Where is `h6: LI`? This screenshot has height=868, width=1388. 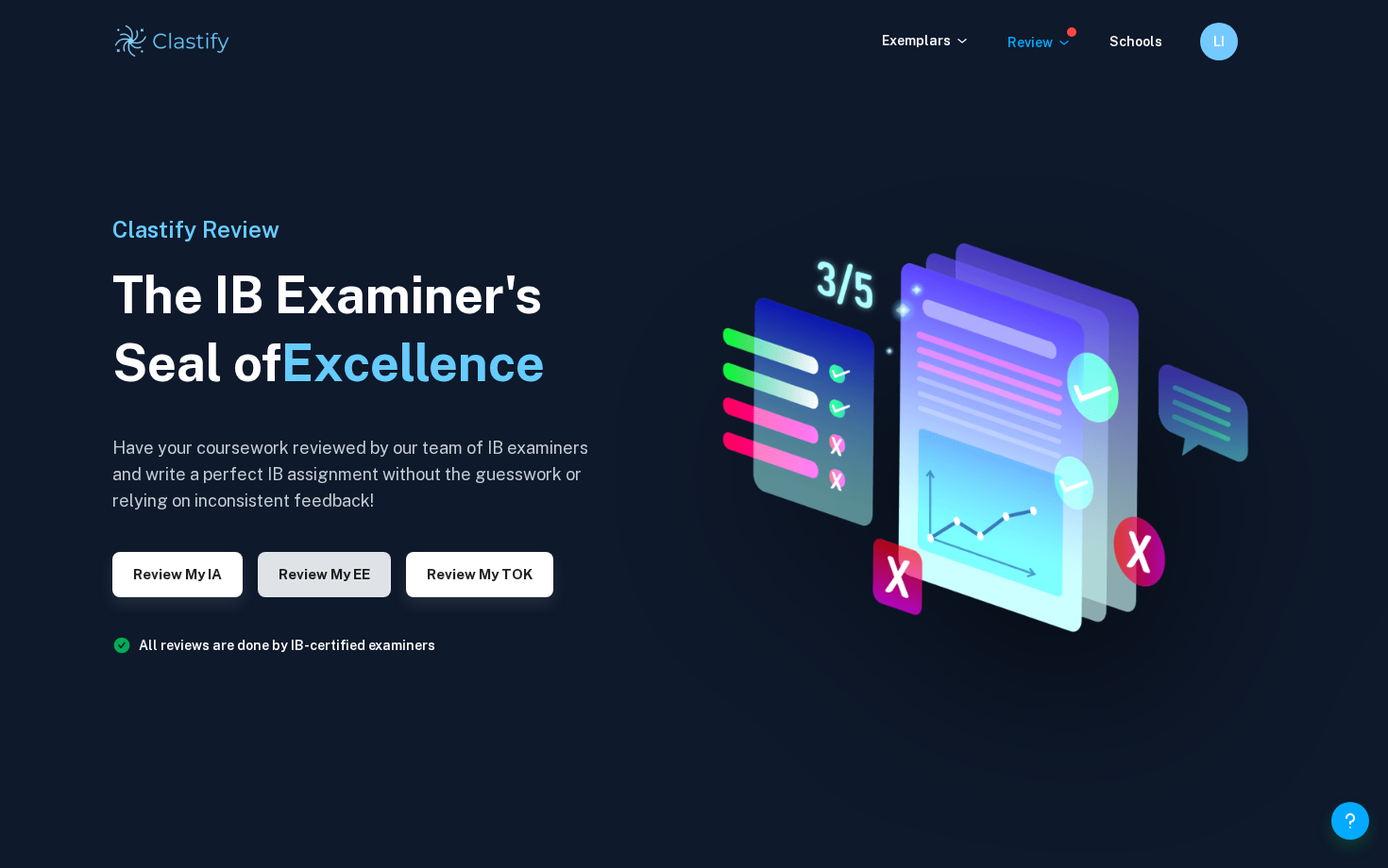
h6: LI is located at coordinates (1219, 41).